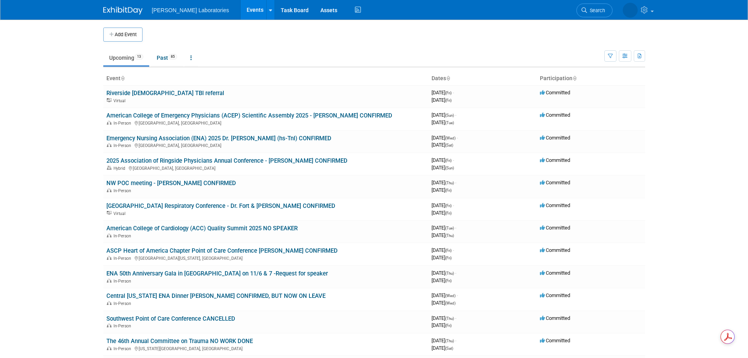 This screenshot has width=748, height=358. Describe the element at coordinates (448, 78) in the screenshot. I see `a: Sort by Start Date` at that location.